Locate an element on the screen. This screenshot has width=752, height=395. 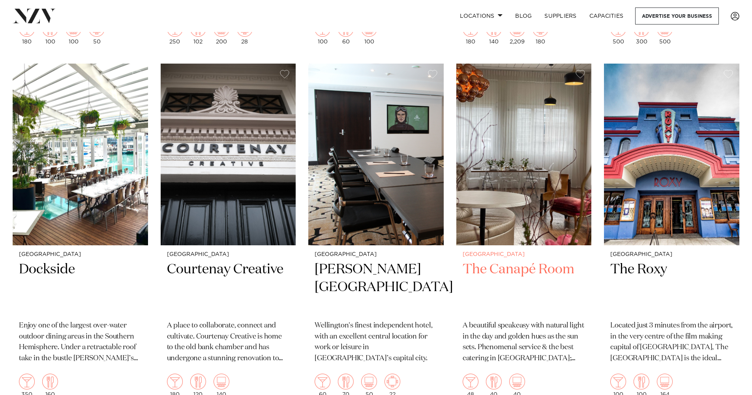
div: 250 is located at coordinates (175, 33).